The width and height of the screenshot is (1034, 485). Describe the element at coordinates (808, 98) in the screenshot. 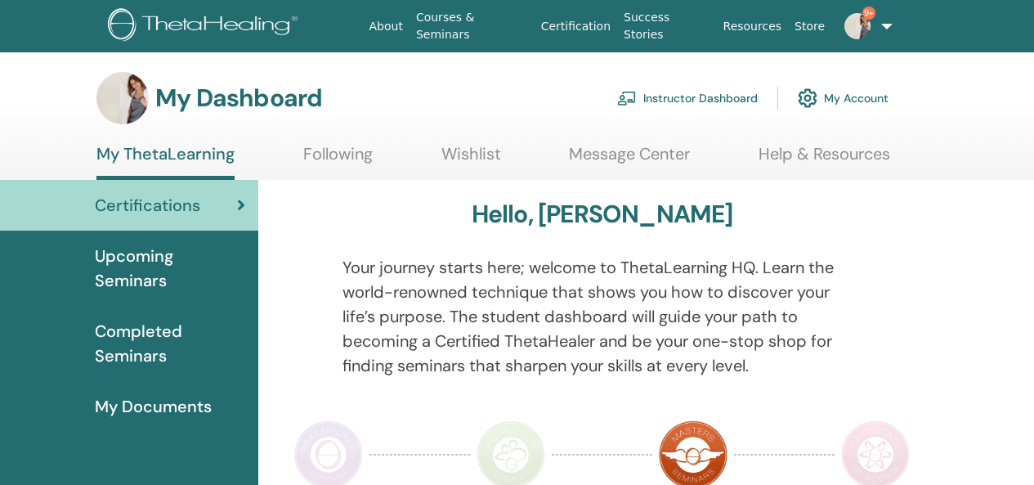

I see `img: cog.svg` at that location.